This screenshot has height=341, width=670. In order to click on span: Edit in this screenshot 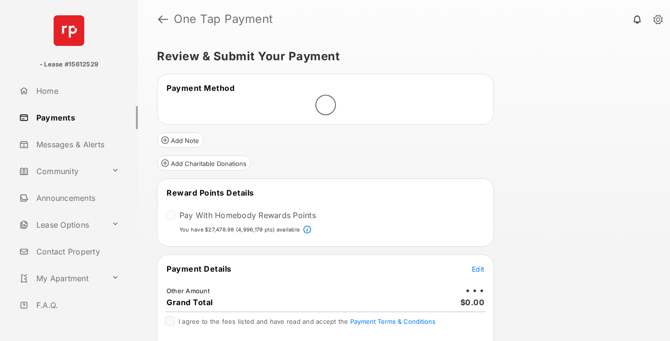, I will do `click(478, 269)`.